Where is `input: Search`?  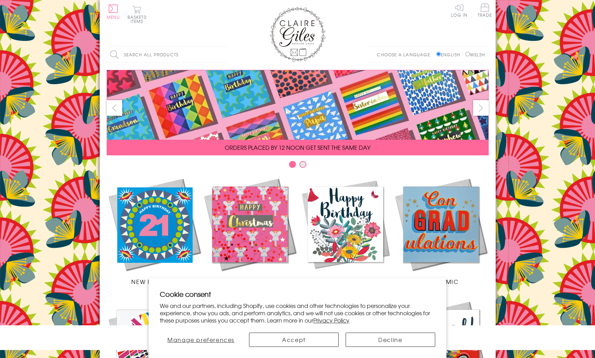 input: Search is located at coordinates (225, 55).